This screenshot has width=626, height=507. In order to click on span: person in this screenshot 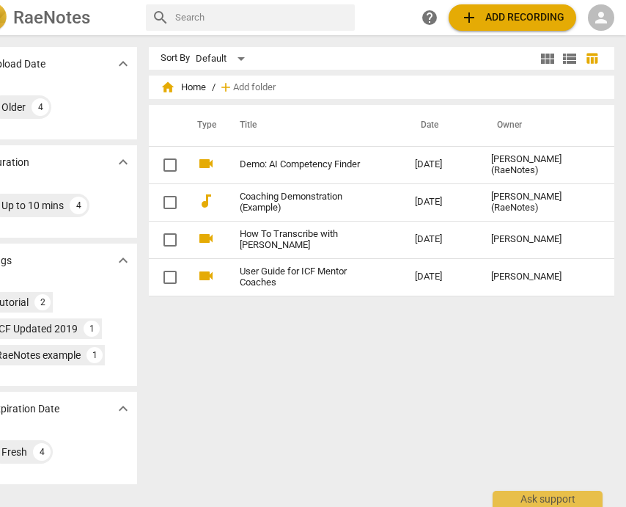, I will do `click(601, 18)`.